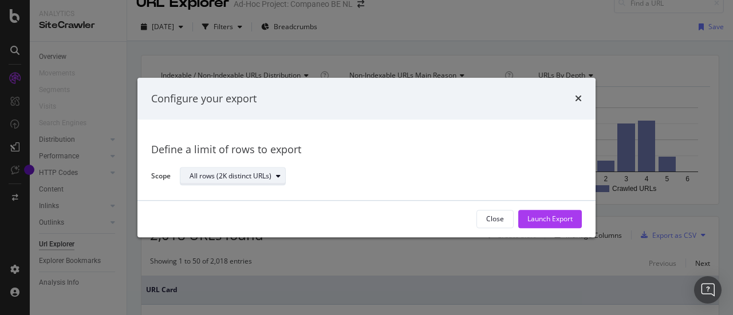 This screenshot has height=315, width=733. What do you see at coordinates (23, 23) in the screenshot?
I see `img: logo_orange.svg` at bounding box center [23, 23].